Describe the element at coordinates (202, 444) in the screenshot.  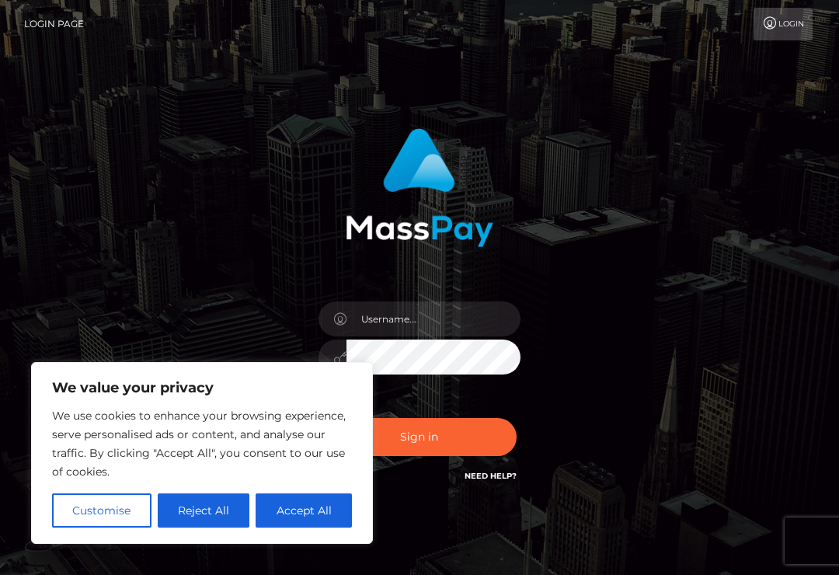
I see `p: We use cookies to enhance your browsing experience, serve personalised ads or content, and analys...` at that location.